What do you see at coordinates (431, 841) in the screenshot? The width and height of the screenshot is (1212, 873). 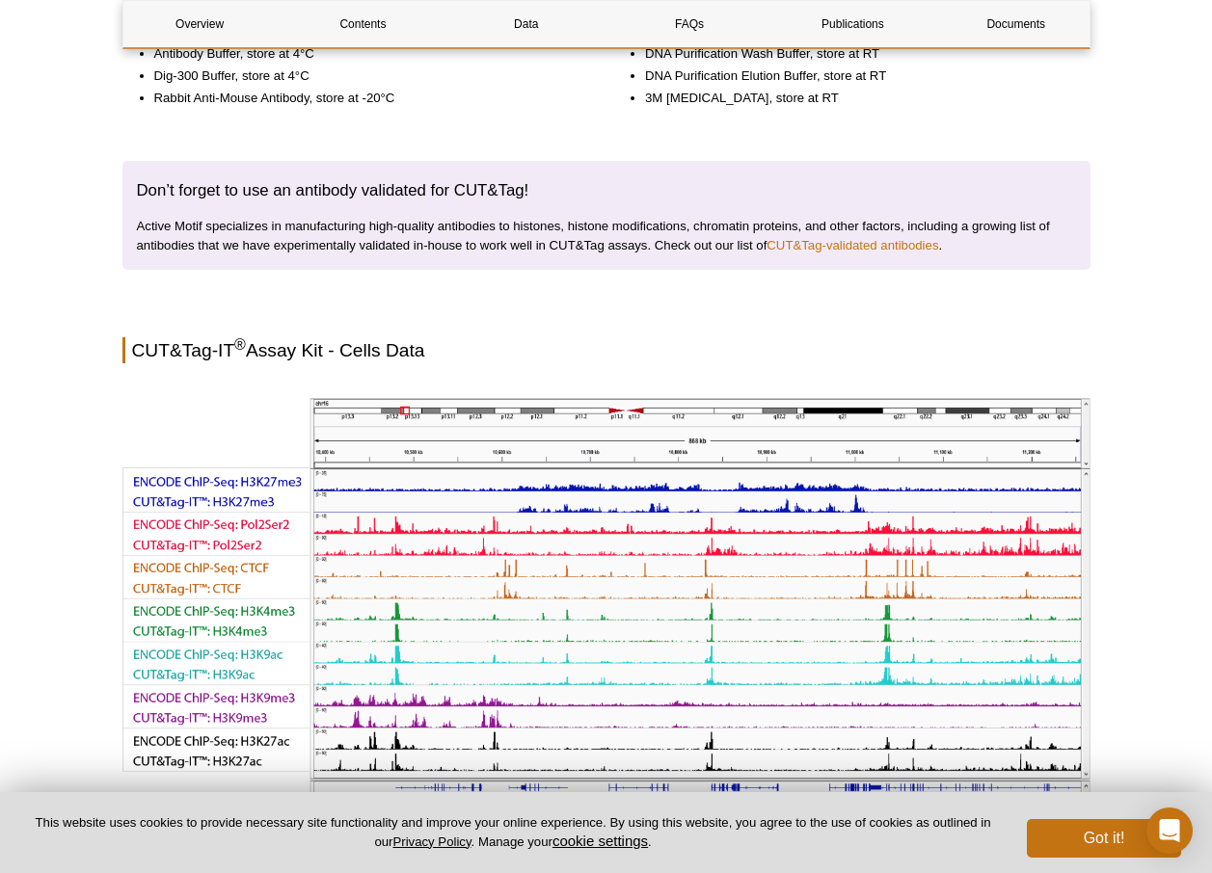 I see `a: Privacy Policy` at bounding box center [431, 841].